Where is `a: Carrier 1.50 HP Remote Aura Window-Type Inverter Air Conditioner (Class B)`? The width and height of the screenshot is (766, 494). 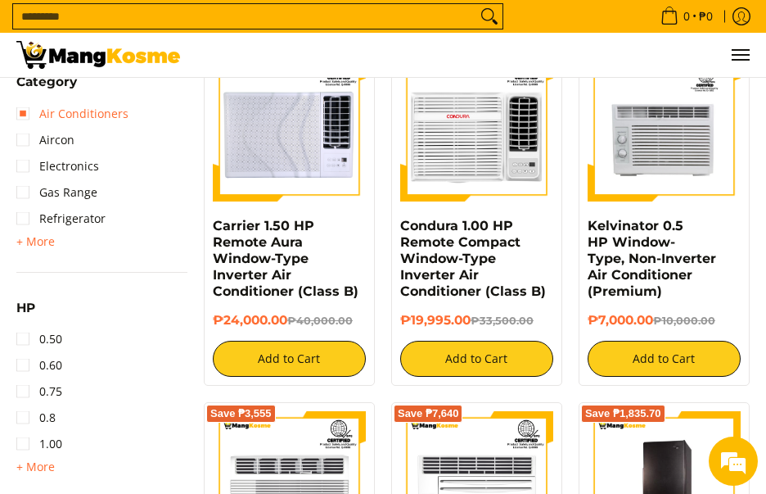
a: Carrier 1.50 HP Remote Aura Window-Type Inverter Air Conditioner (Class B) is located at coordinates (286, 258).